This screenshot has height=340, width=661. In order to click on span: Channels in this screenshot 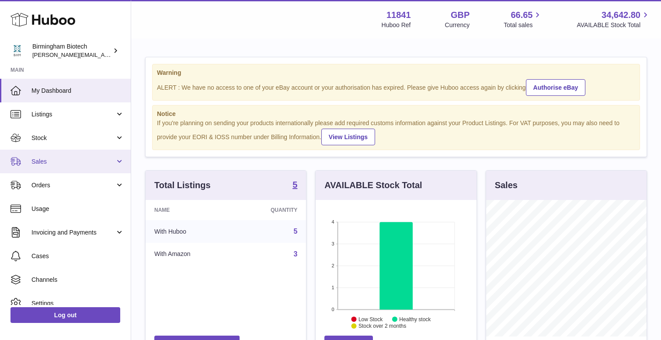, I will do `click(78, 279)`.